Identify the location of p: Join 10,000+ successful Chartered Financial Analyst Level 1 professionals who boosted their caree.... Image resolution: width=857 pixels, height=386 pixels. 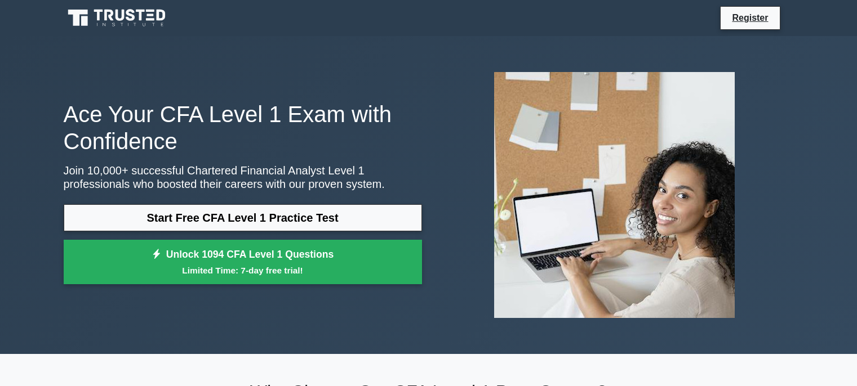
(243, 177).